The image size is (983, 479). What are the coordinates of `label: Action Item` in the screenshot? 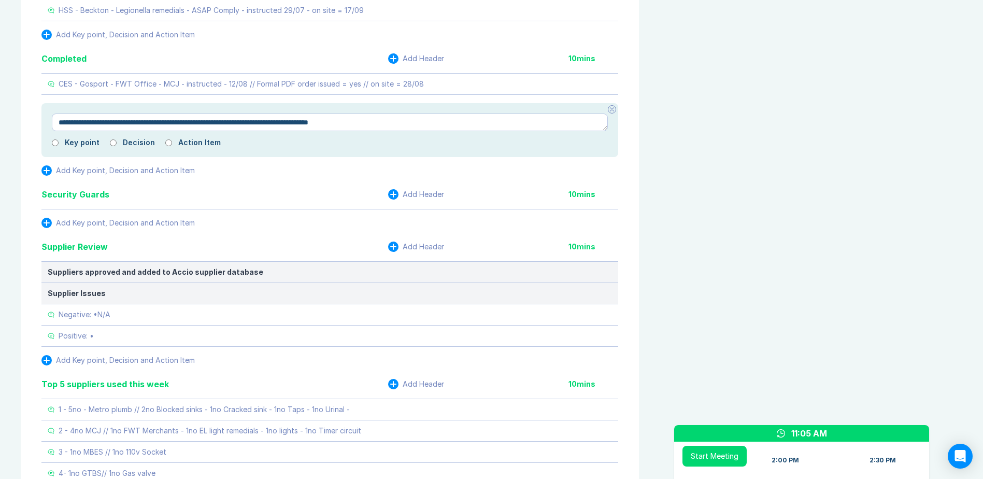 It's located at (200, 143).